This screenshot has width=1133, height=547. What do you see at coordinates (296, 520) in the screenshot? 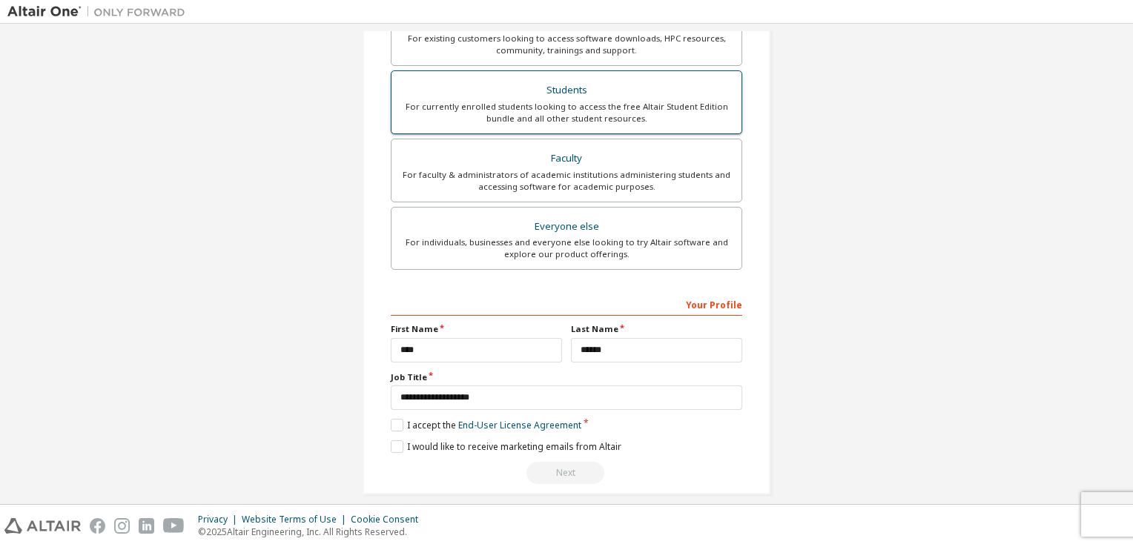
I see `div: Website Terms of Use` at bounding box center [296, 520].